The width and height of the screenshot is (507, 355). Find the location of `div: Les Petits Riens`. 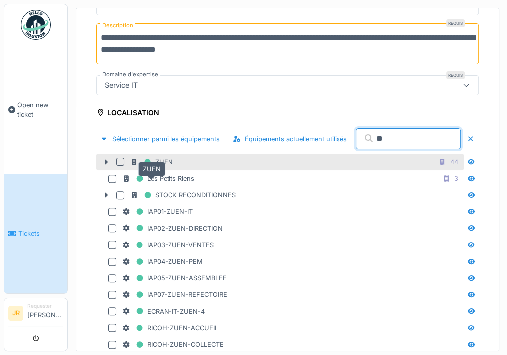

div: Les Petits Riens is located at coordinates (158, 178).